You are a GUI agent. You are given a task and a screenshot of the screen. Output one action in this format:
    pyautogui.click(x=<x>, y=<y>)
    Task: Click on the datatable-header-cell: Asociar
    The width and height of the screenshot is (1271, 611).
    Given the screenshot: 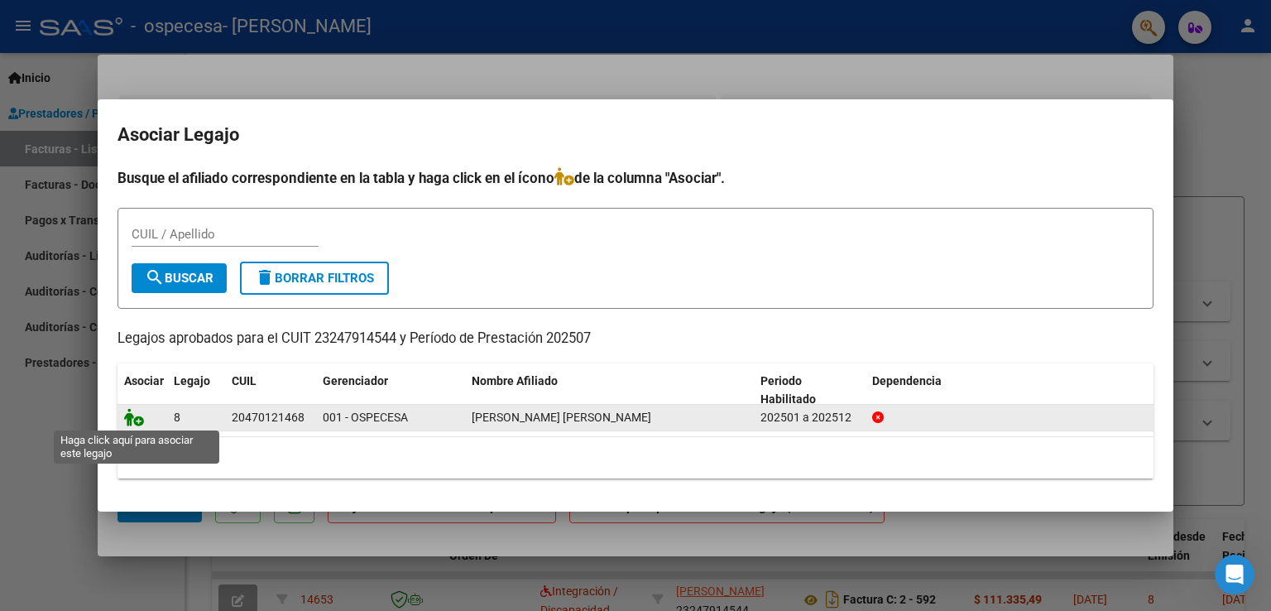 What is the action you would take?
    pyautogui.click(x=142, y=390)
    